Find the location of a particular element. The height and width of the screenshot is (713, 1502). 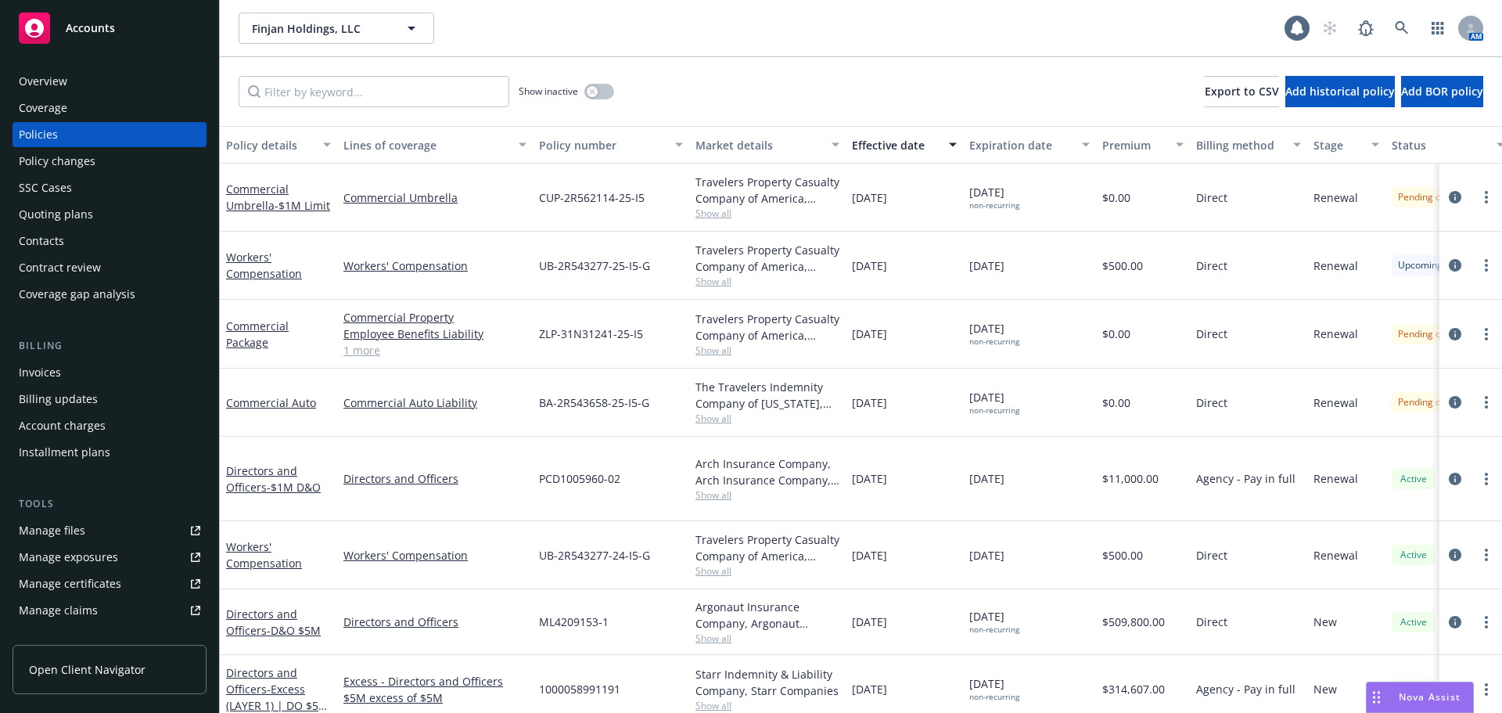

span: Accounts is located at coordinates (90, 28).